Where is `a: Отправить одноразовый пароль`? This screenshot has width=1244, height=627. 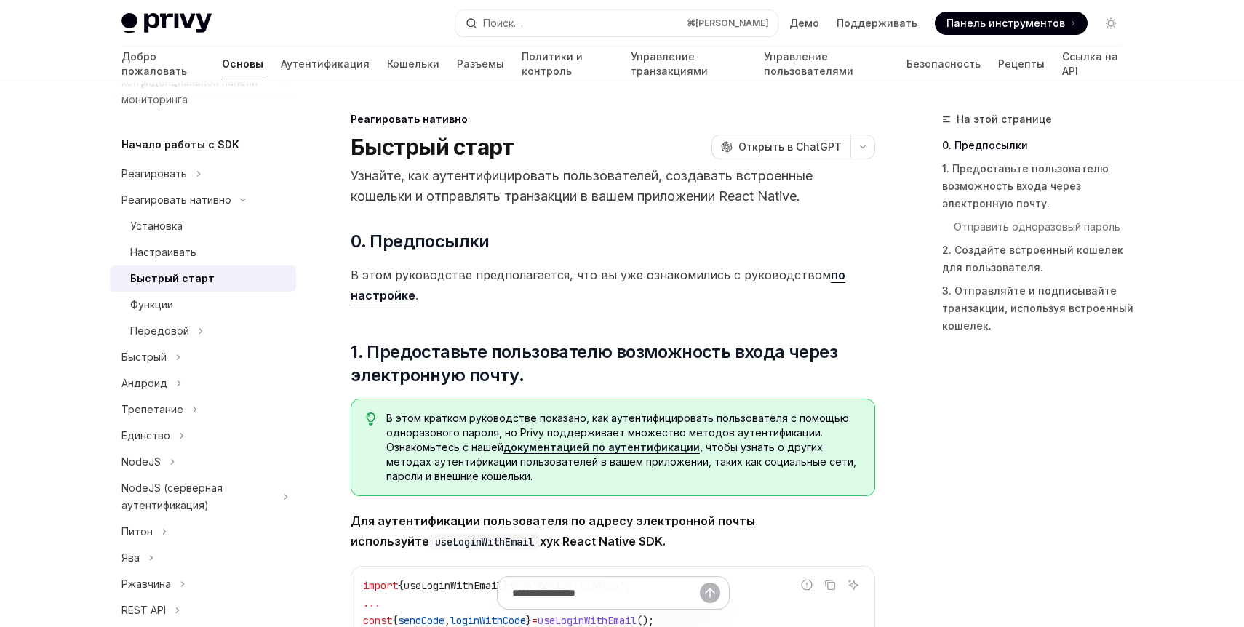
a: Отправить одноразовый пароль is located at coordinates (1038, 227).